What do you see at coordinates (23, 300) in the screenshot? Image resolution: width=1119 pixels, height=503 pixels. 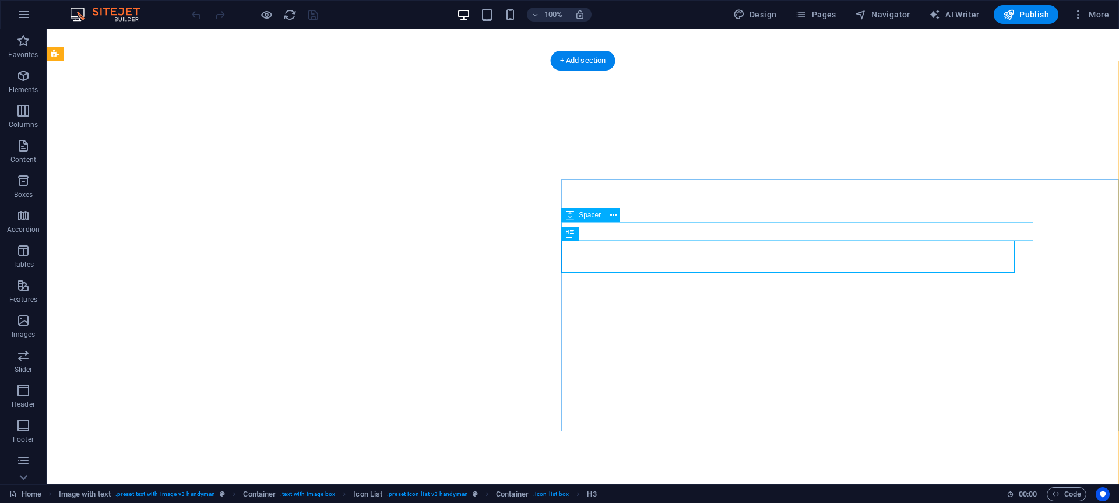 I see `p: Features` at bounding box center [23, 300].